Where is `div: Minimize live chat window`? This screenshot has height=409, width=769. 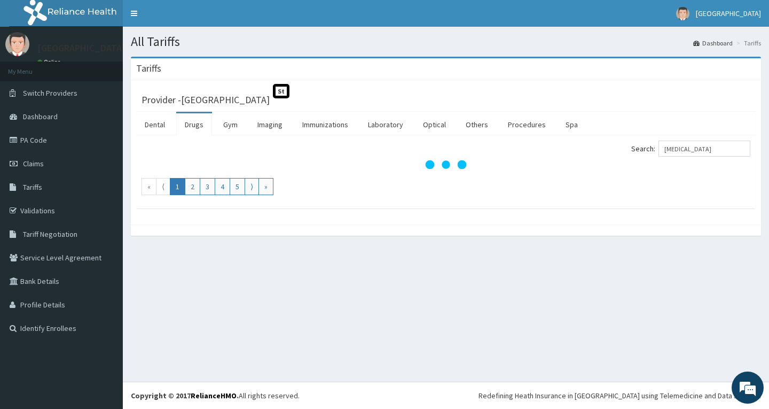
div: Minimize live chat window is located at coordinates (188, 18).